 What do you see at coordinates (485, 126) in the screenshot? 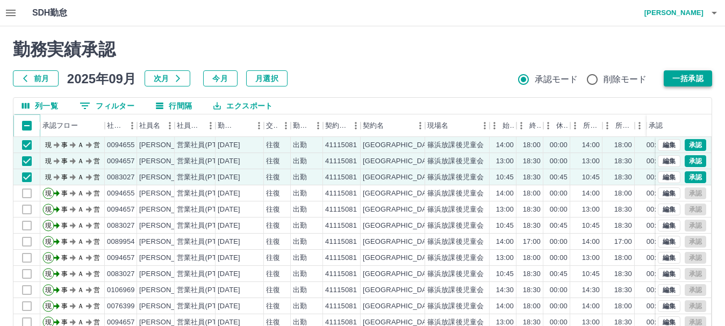
I see `button: メニュー` at bounding box center [485, 126].